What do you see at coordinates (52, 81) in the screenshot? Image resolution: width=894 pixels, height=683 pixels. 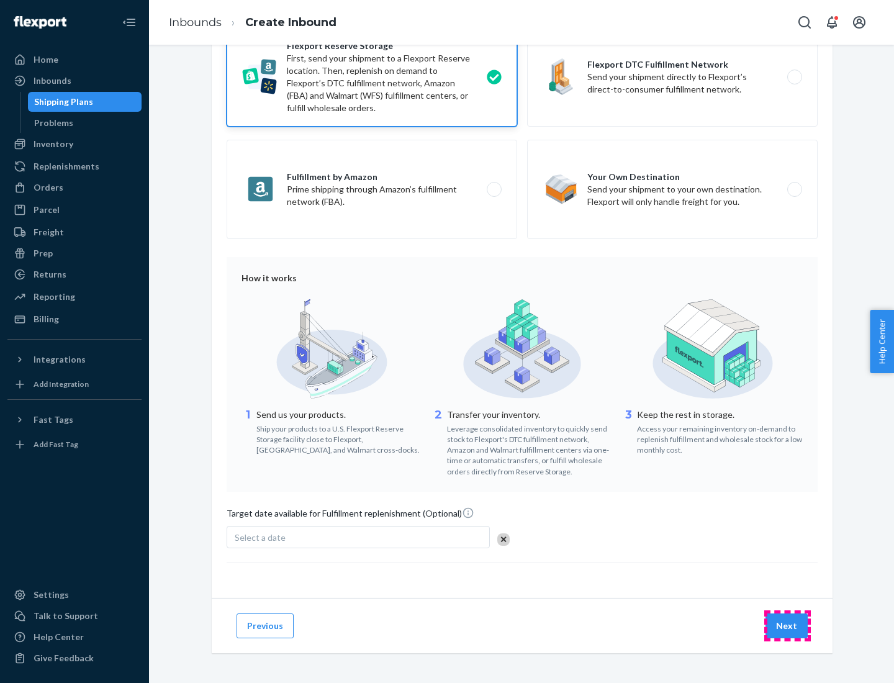 I see `div: Inbounds` at bounding box center [52, 81].